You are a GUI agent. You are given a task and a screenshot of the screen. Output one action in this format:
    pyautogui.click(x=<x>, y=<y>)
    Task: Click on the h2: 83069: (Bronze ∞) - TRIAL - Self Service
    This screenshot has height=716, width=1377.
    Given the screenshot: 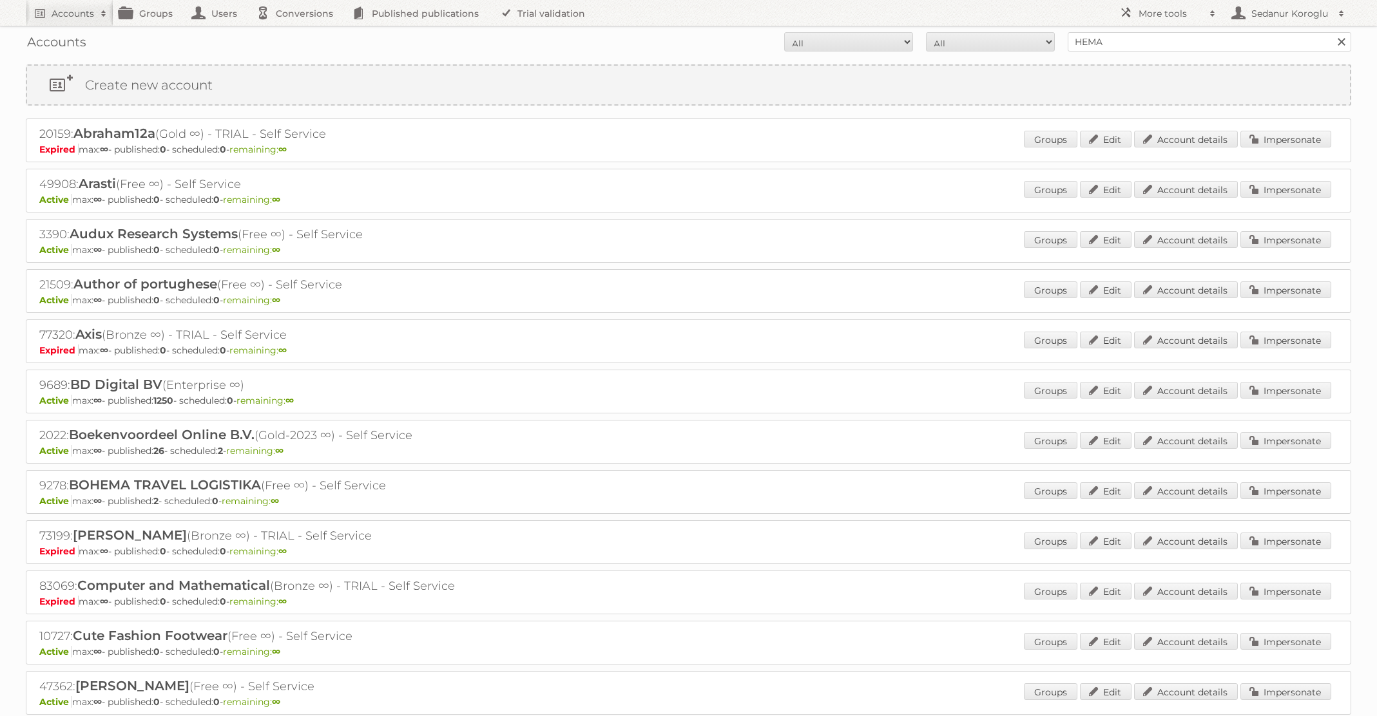 What is the action you would take?
    pyautogui.click(x=265, y=586)
    